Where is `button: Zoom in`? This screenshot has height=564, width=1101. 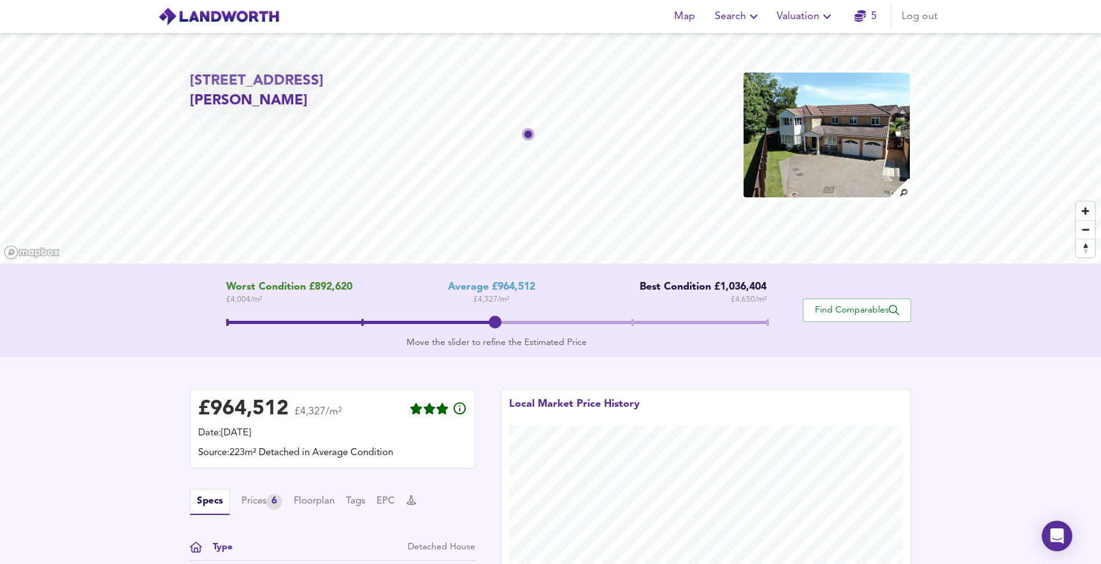
button: Zoom in is located at coordinates (1085, 211).